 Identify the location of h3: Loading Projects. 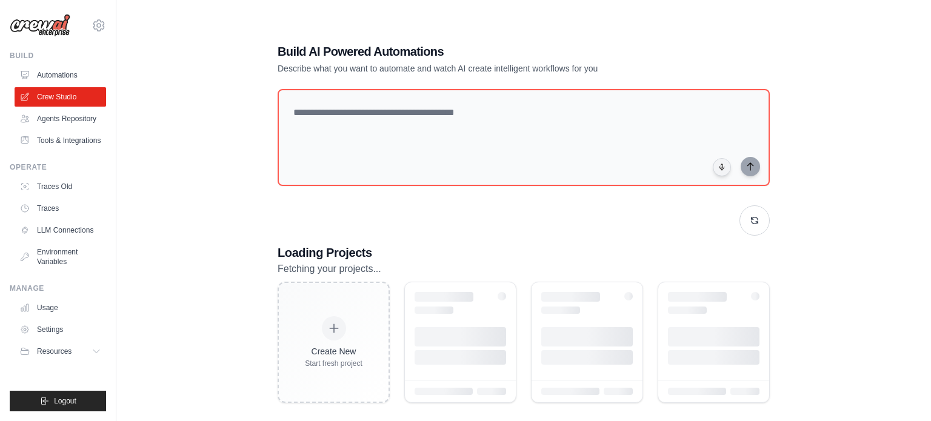
(523, 253).